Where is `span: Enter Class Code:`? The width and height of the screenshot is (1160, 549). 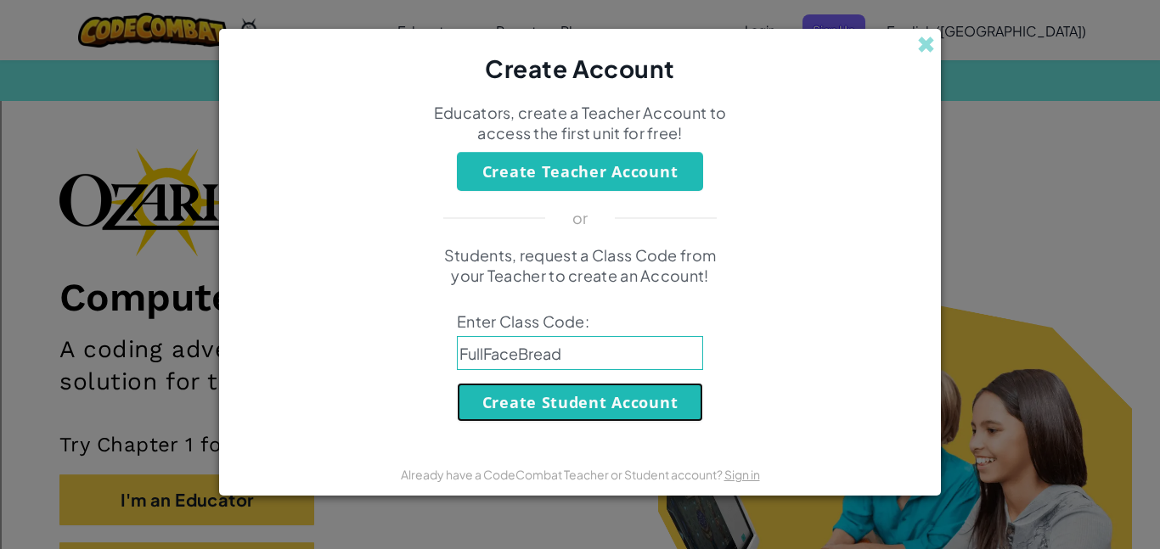 span: Enter Class Code: is located at coordinates (580, 322).